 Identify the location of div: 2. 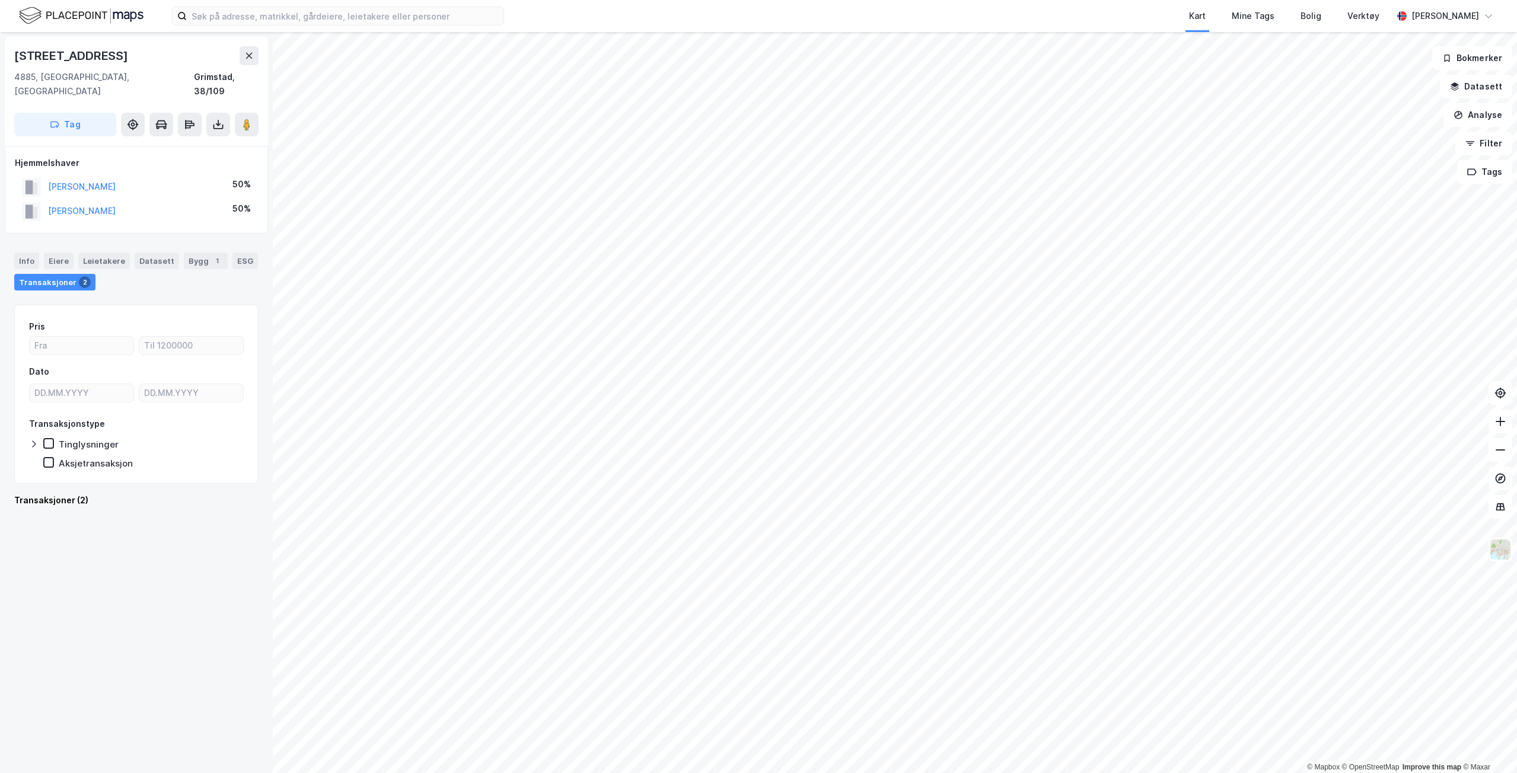
(85, 282).